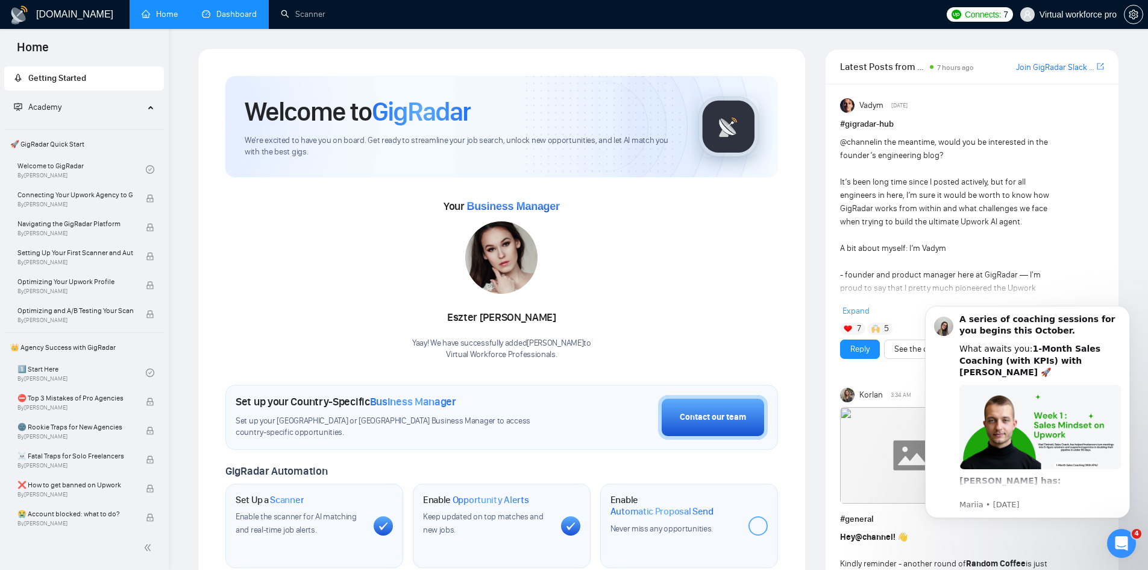 This screenshot has width=1148, height=570. Describe the element at coordinates (18, 78) in the screenshot. I see `span: rocket` at that location.